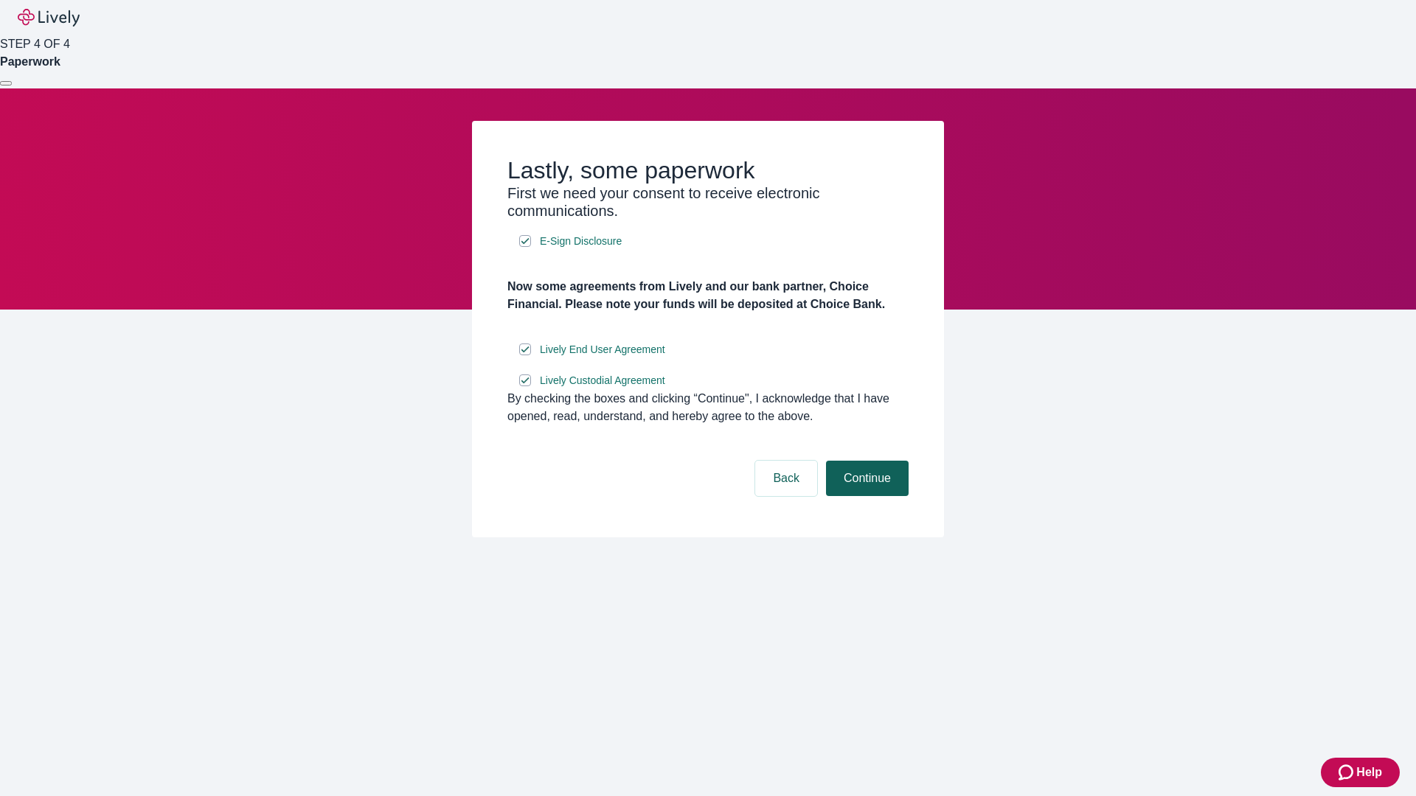  Describe the element at coordinates (49, 18) in the screenshot. I see `img: Lively` at that location.